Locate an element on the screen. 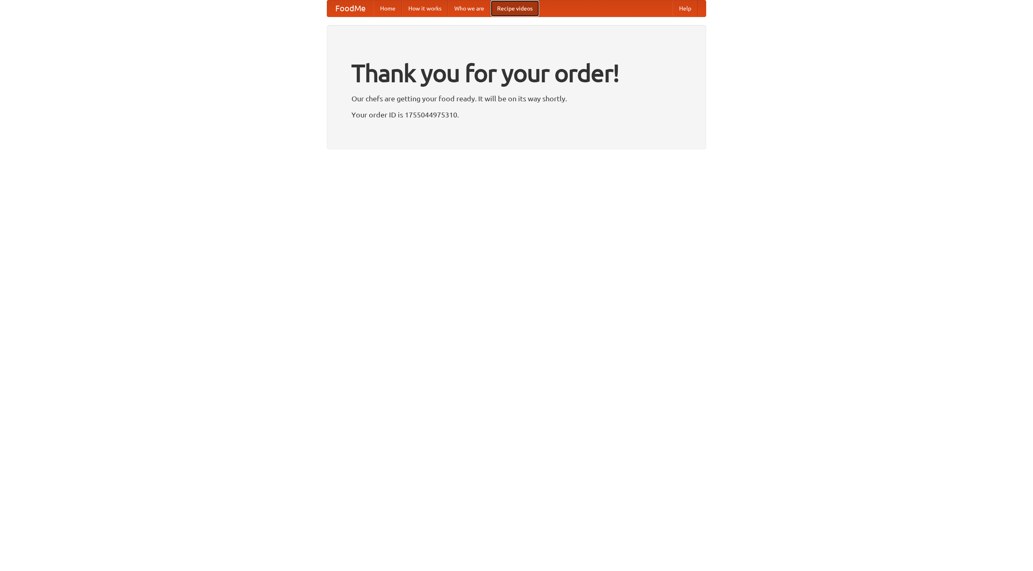 This screenshot has width=1033, height=571. p: Your order ID is 1755044975310. is located at coordinates (516, 115).